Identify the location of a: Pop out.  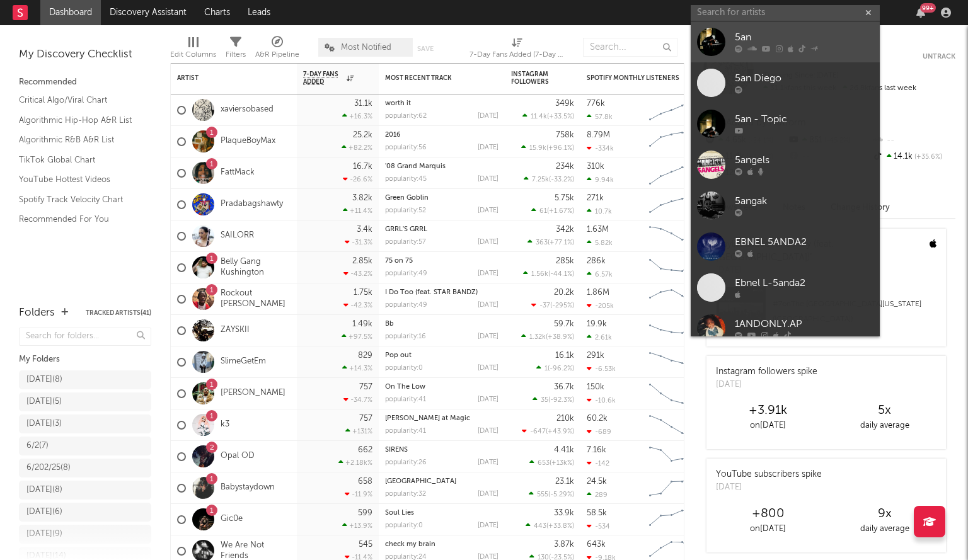
(398, 356).